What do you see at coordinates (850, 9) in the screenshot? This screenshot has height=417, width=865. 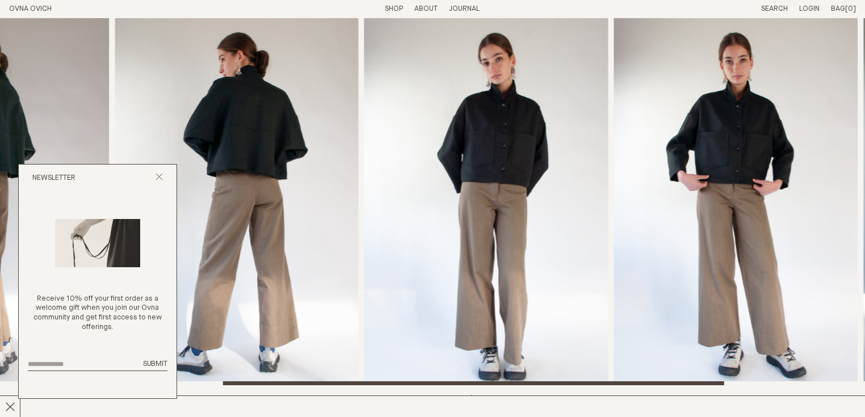 I see `span: [0]` at bounding box center [850, 9].